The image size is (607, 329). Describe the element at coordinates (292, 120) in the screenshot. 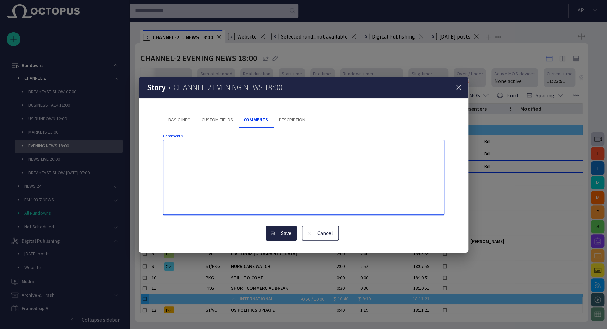

I see `button: Description` at that location.